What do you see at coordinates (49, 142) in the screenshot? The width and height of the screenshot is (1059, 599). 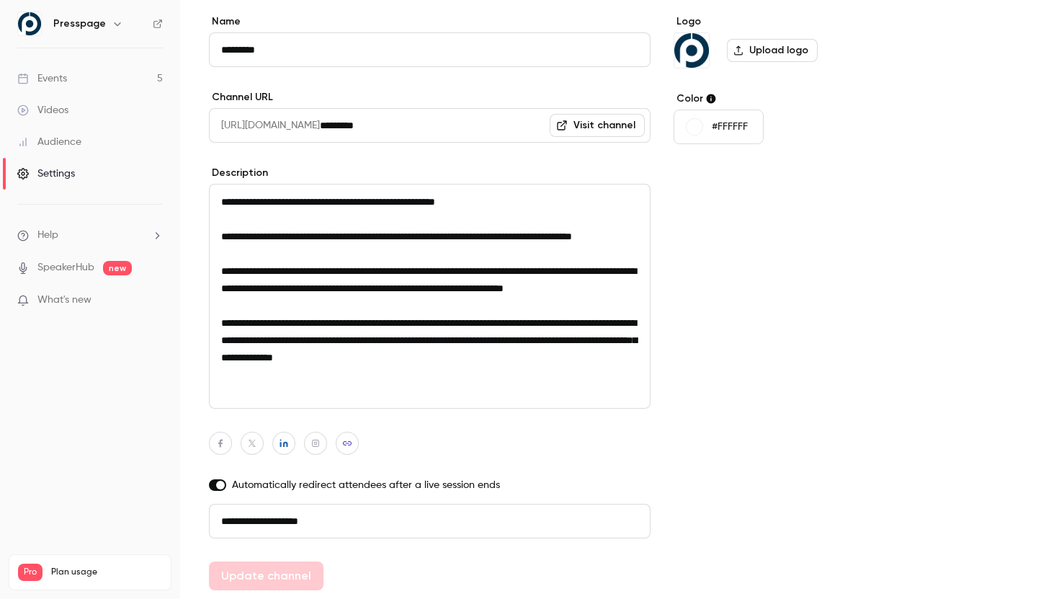 I see `div: Audience` at bounding box center [49, 142].